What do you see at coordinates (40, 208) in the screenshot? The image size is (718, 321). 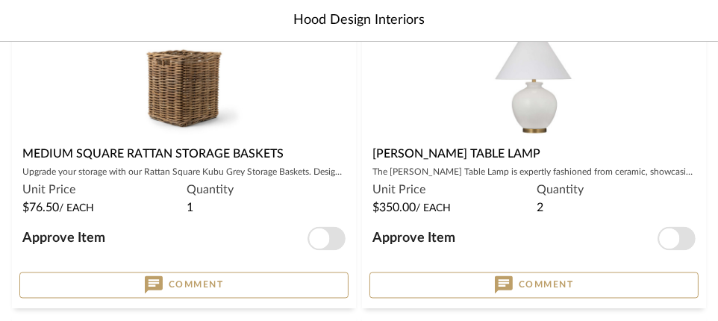 I see `span: $76.50` at bounding box center [40, 208].